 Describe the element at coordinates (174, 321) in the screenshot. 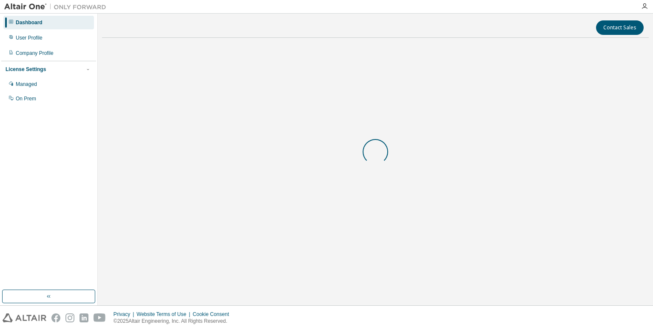

I see `p: © 2025 Altair Engineering, Inc. All Rights Reserved.` at that location.